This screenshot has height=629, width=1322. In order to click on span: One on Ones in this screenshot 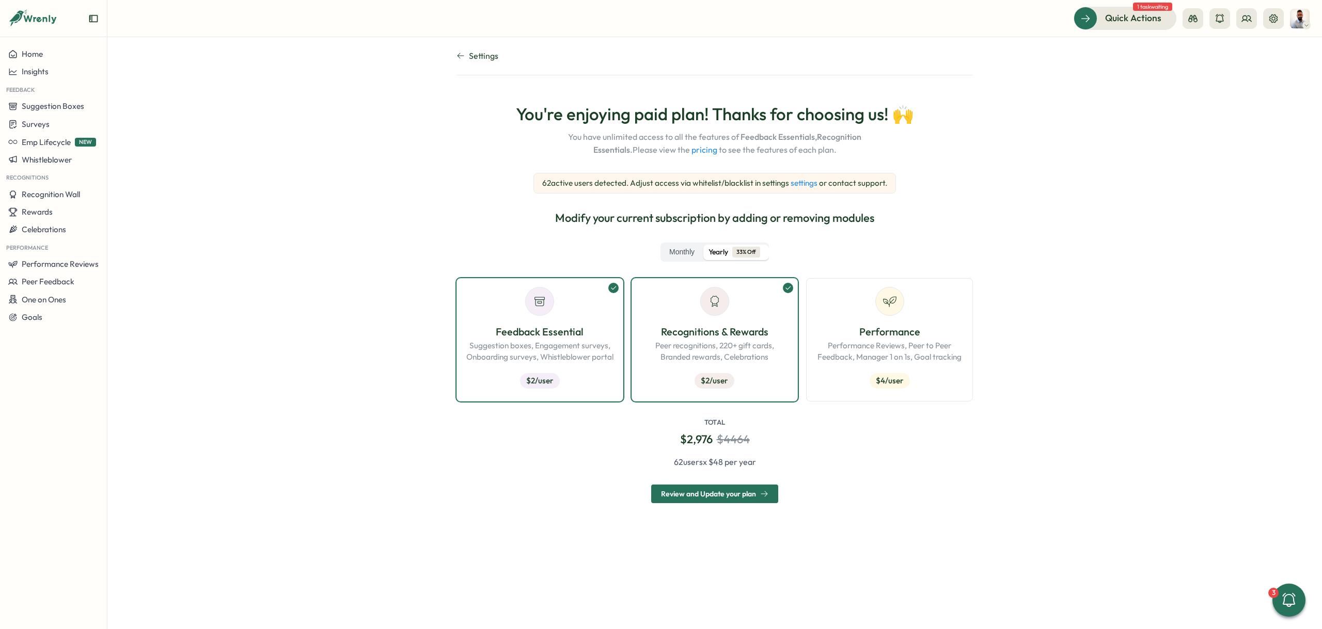, I will do `click(44, 299)`.